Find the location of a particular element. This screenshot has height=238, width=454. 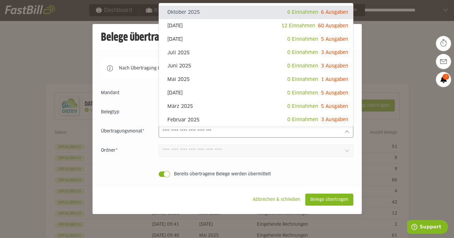

sl-button: Abbrechen & schließen is located at coordinates (276, 200).